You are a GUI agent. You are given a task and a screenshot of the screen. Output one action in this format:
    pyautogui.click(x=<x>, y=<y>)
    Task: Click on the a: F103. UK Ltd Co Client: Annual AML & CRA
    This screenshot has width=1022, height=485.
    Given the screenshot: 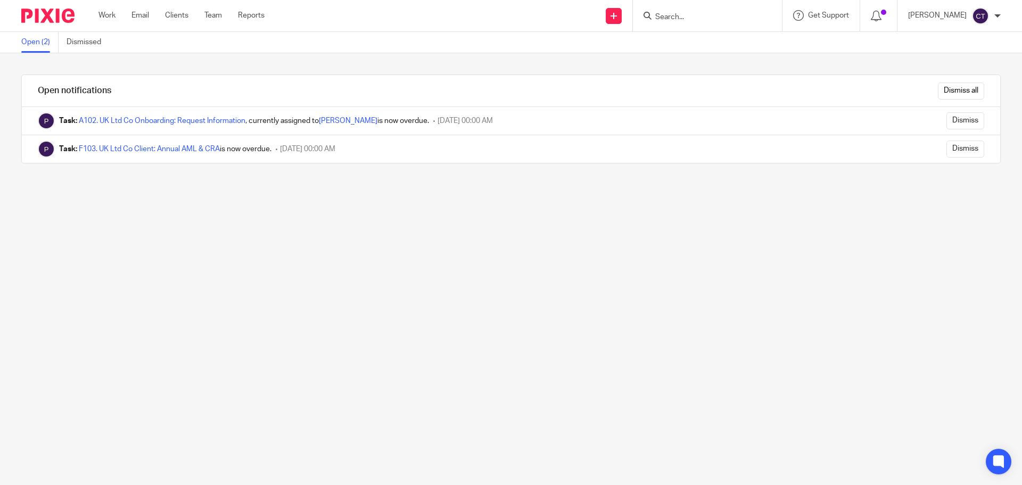 What is the action you would take?
    pyautogui.click(x=149, y=149)
    